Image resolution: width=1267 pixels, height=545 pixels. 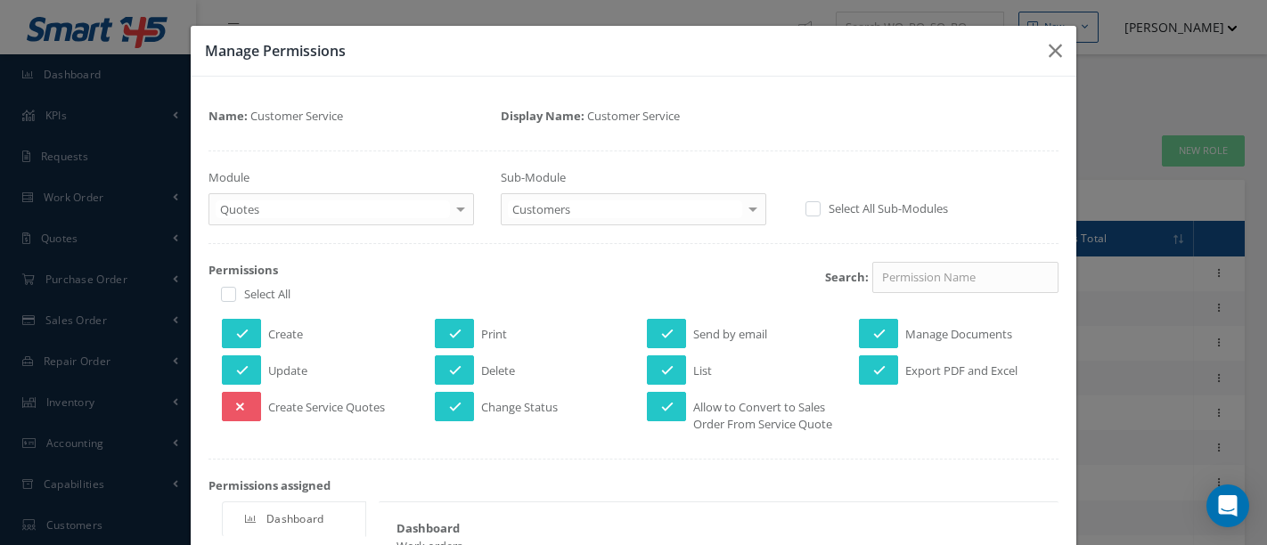 I want to click on span: List, so click(x=702, y=373).